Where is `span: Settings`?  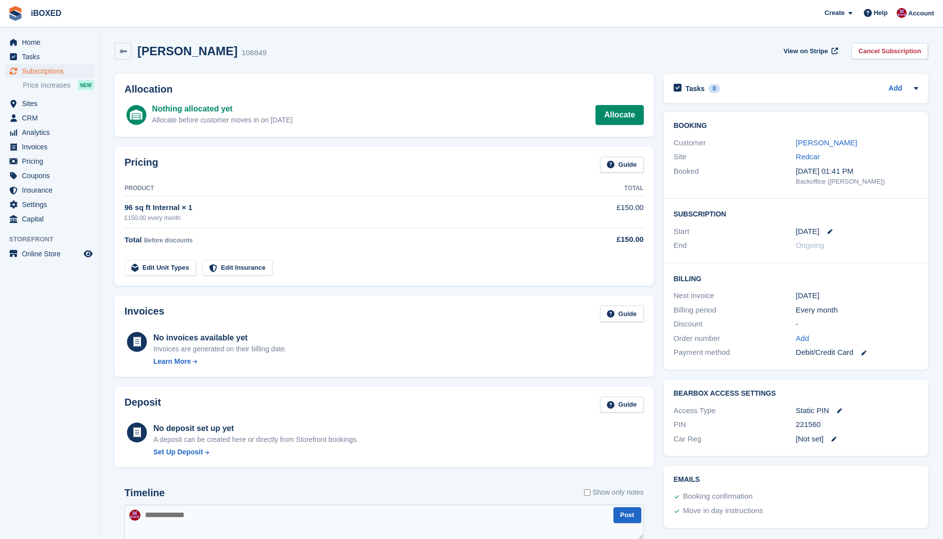
span: Settings is located at coordinates (52, 205).